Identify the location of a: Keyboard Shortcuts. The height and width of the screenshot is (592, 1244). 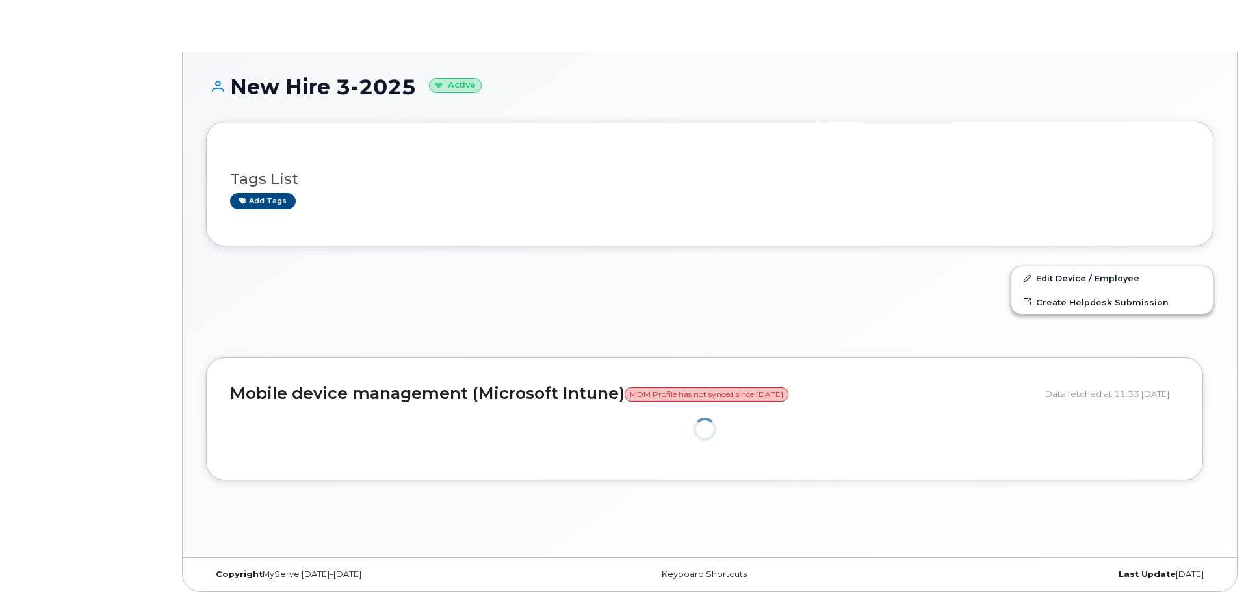
(704, 574).